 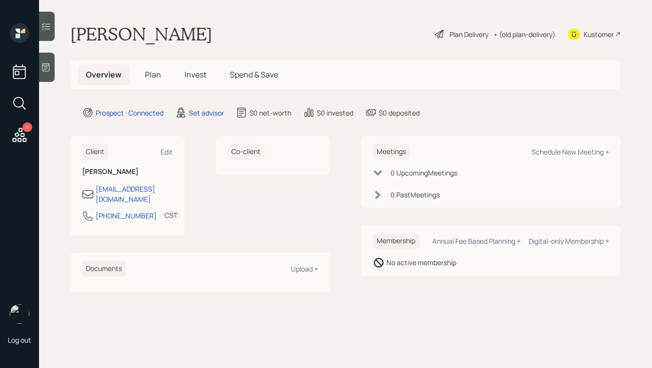 I want to click on span: Plan, so click(x=153, y=75).